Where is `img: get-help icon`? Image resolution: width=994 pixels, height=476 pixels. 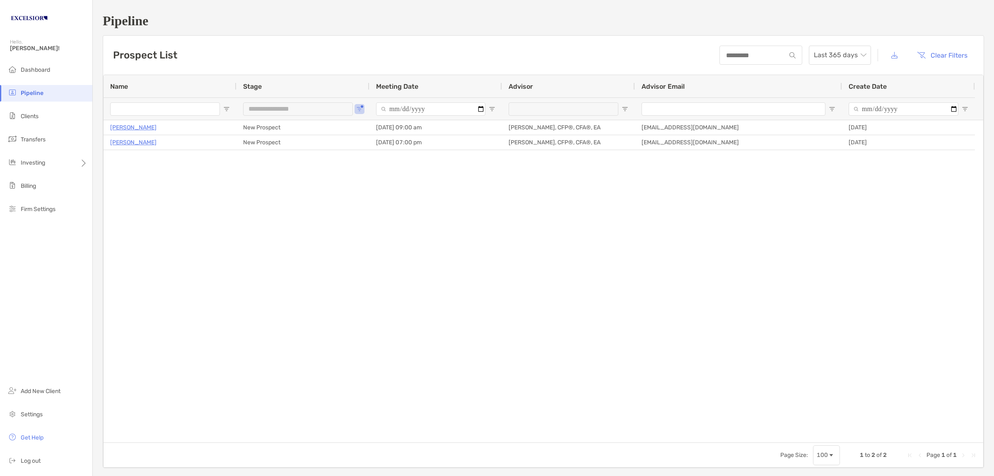 img: get-help icon is located at coordinates (12, 437).